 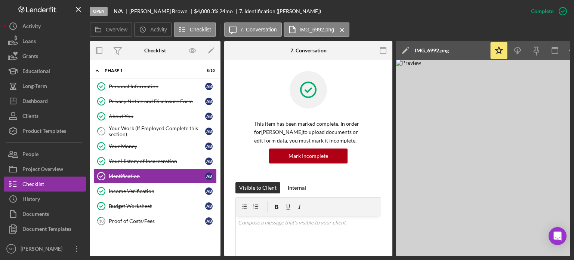 What do you see at coordinates (297, 188) in the screenshot?
I see `button: Internal` at bounding box center [297, 188].